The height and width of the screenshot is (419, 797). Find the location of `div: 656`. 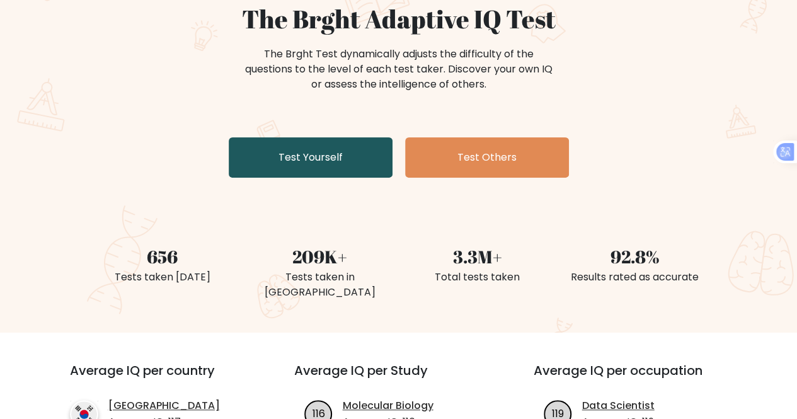

div: 656 is located at coordinates (162, 256).